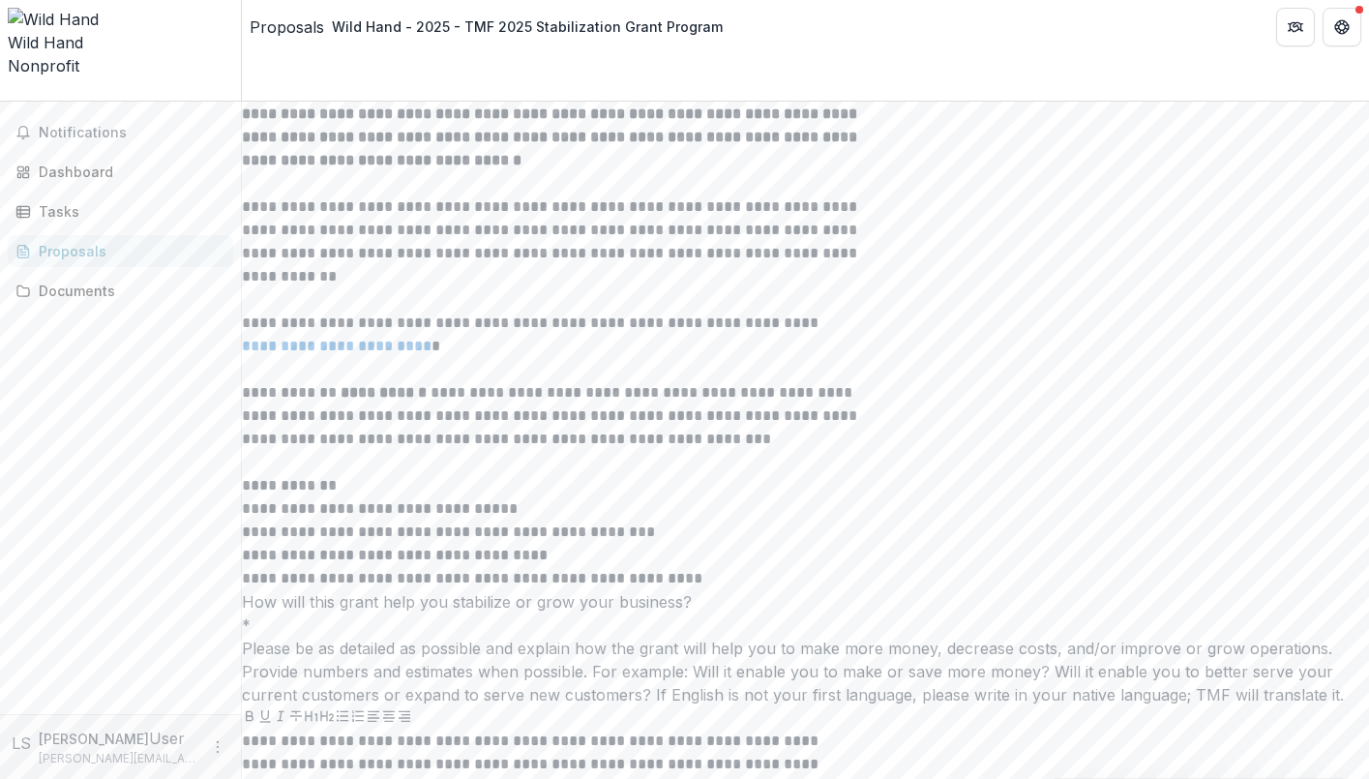  What do you see at coordinates (128, 211) in the screenshot?
I see `div: Tasks` at bounding box center [128, 211].